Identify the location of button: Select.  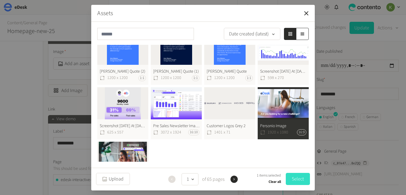
(298, 179).